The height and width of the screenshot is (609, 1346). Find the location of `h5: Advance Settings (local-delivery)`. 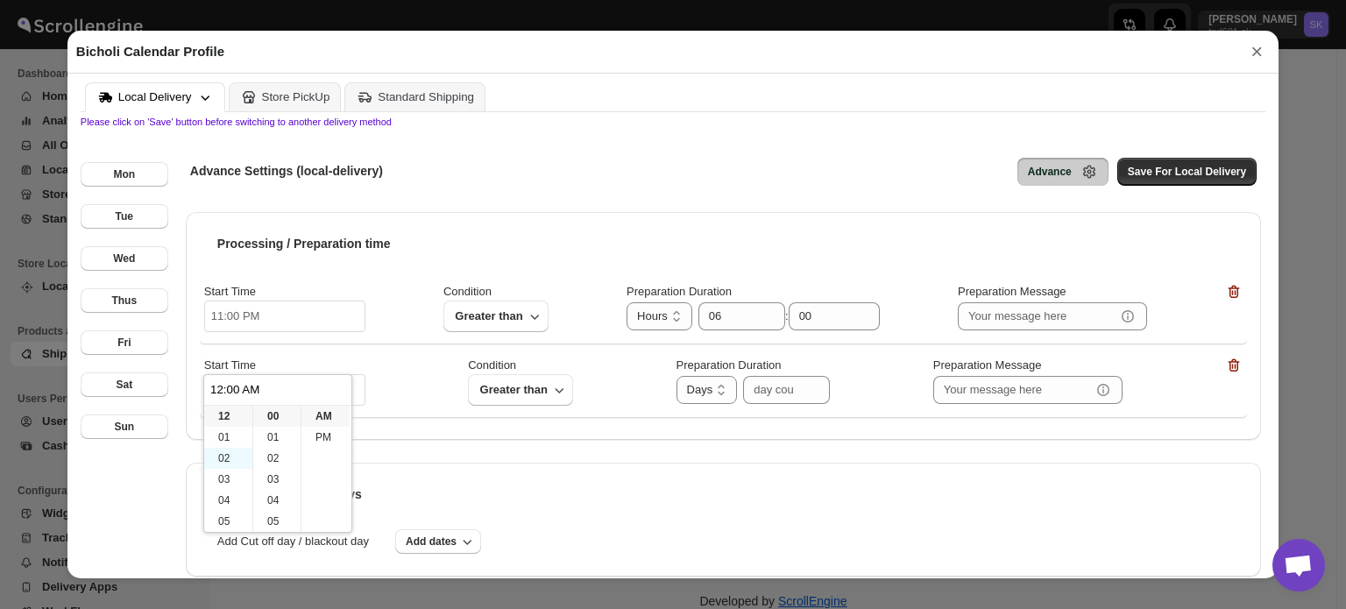

h5: Advance Settings (local-delivery) is located at coordinates (287, 171).